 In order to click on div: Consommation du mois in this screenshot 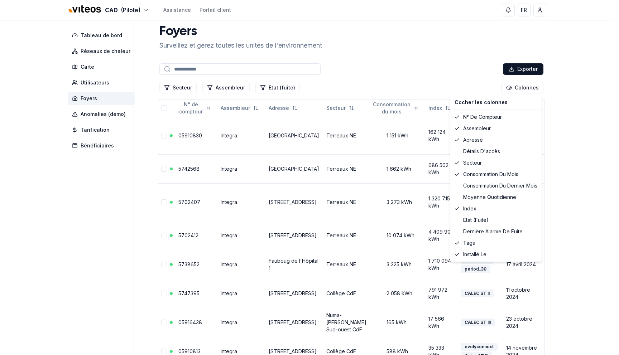, I will do `click(496, 174)`.